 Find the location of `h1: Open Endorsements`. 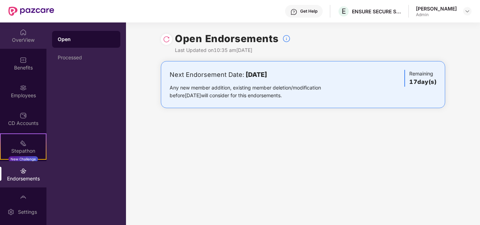

h1: Open Endorsements is located at coordinates (227, 39).